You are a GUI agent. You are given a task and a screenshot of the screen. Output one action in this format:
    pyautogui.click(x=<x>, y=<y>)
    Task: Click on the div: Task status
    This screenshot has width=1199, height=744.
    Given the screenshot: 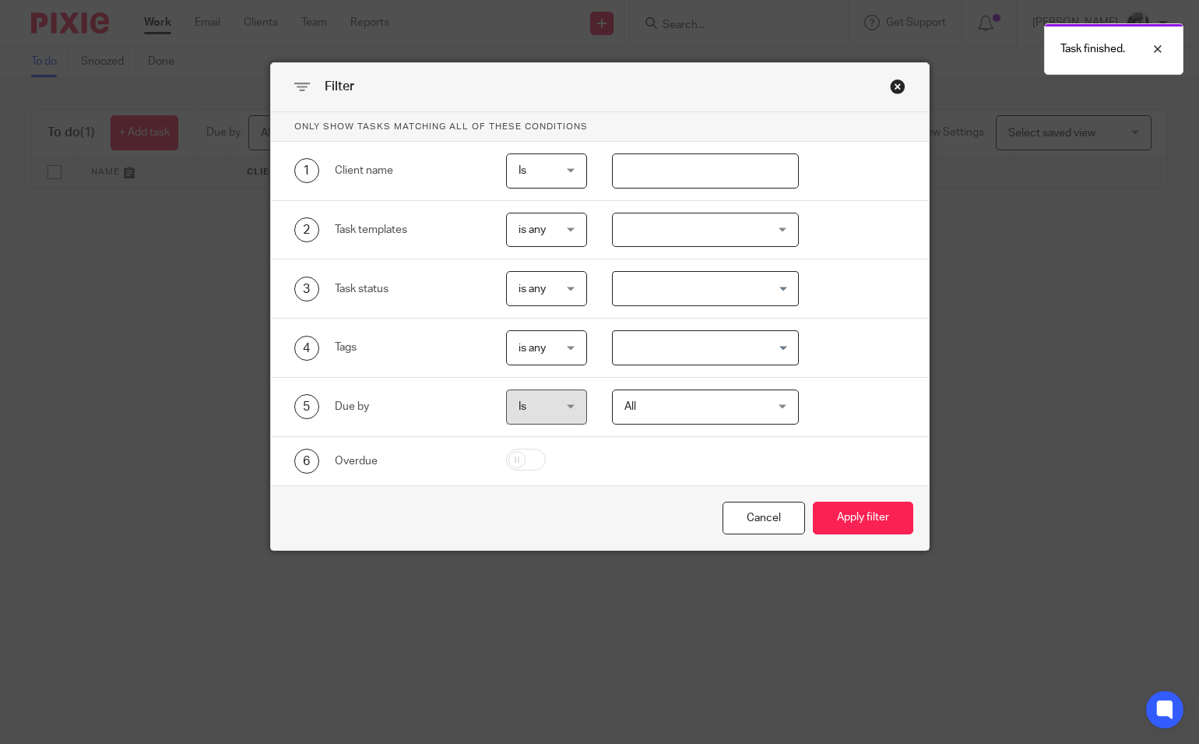 What is the action you would take?
    pyautogui.click(x=408, y=289)
    